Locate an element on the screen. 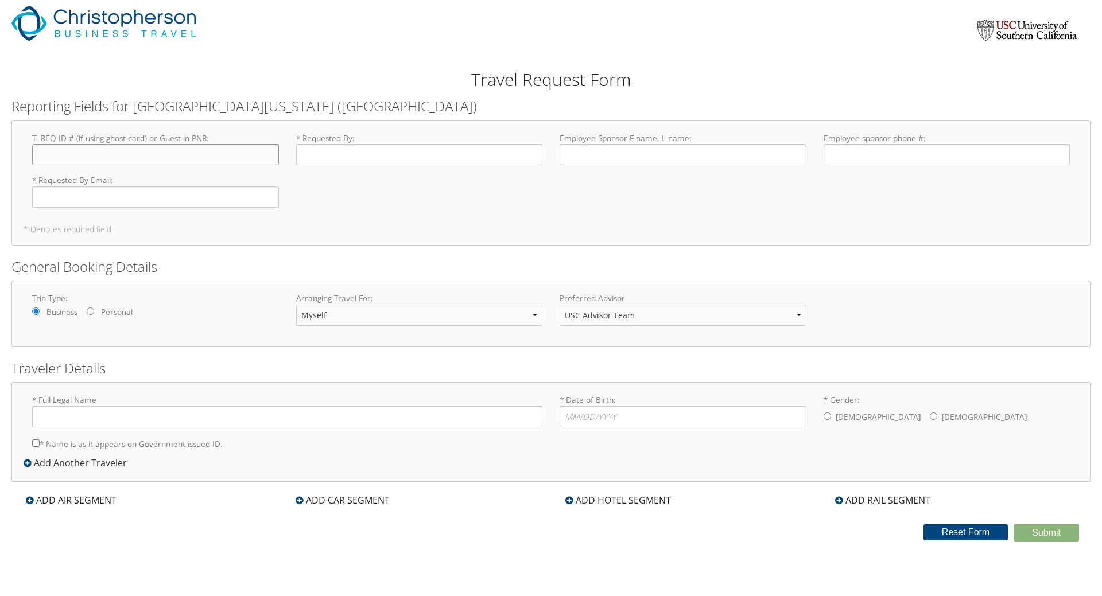  label: * Date of Birth: is located at coordinates (683, 410).